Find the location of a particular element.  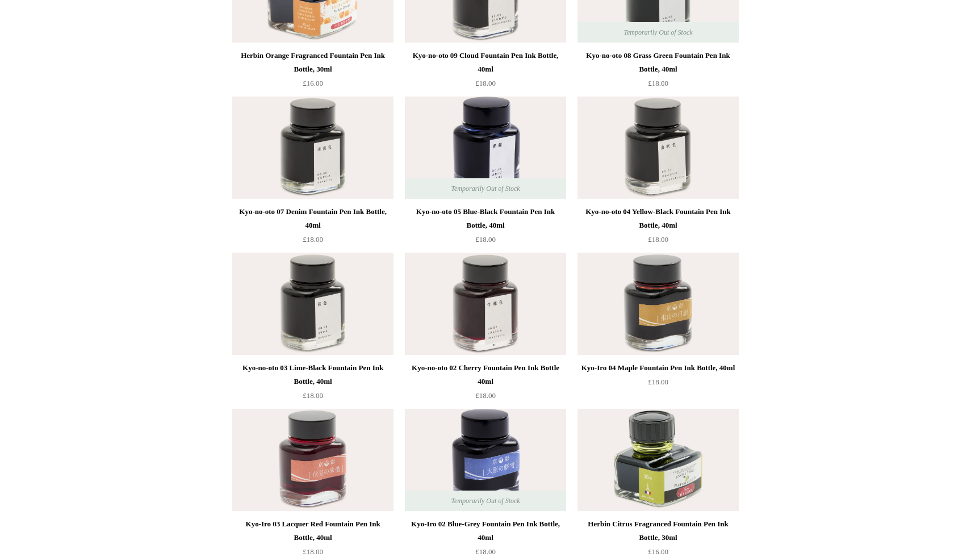

div: Kyo-Iro 02 Blue-Grey Fountain Pen Ink Bottle, 40ml is located at coordinates (485, 531).